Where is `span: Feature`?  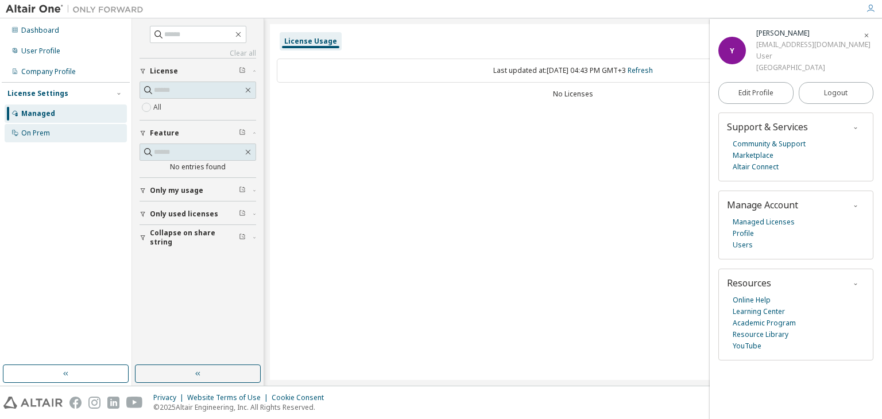
span: Feature is located at coordinates (164, 133).